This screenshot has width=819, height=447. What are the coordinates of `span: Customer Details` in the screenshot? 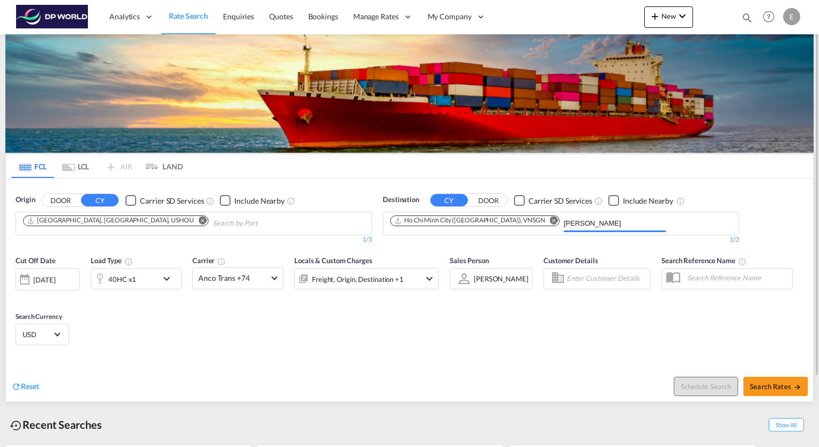 It's located at (570, 260).